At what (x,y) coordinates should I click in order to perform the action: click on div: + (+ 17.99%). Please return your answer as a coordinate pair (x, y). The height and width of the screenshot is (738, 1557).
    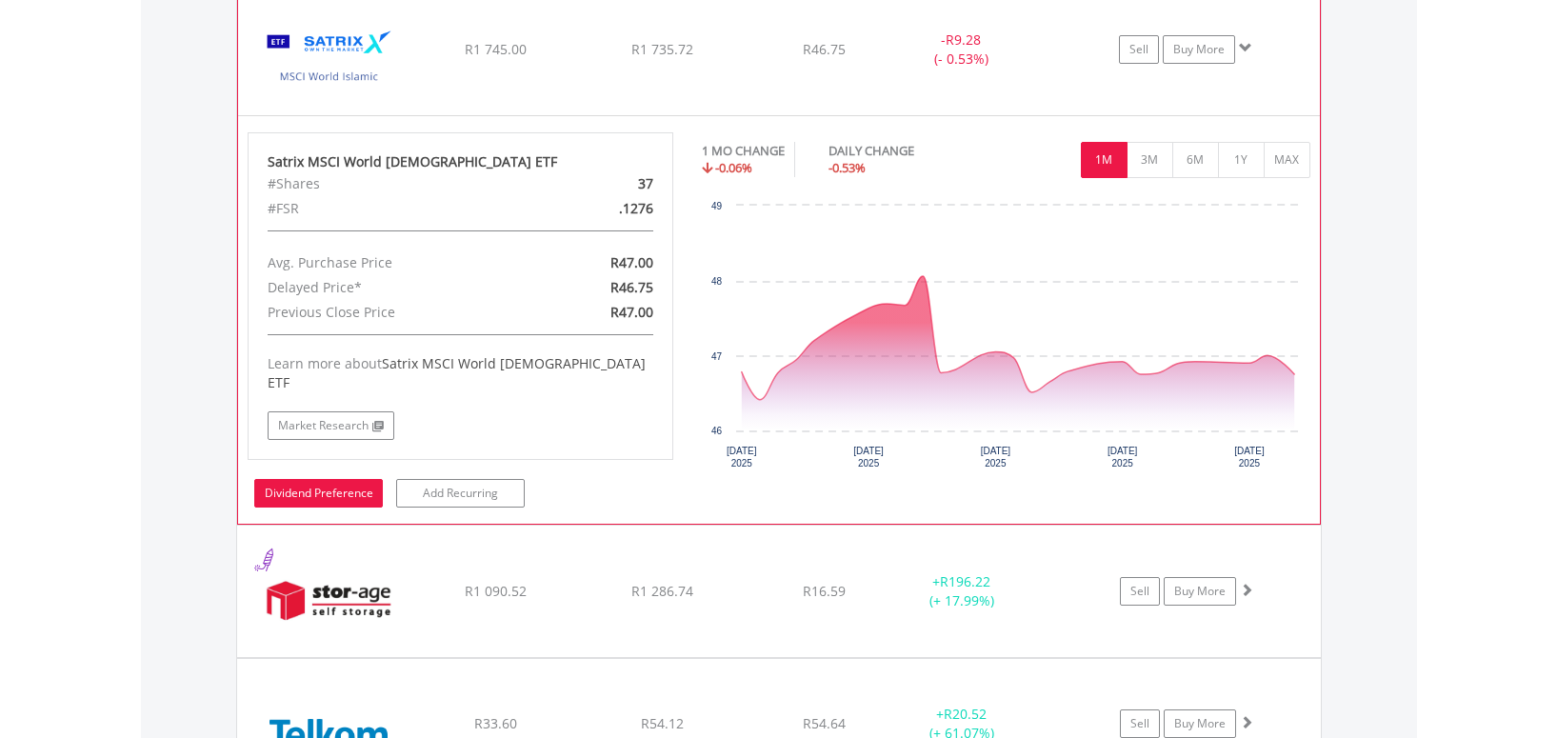
    Looking at the image, I should click on (962, 591).